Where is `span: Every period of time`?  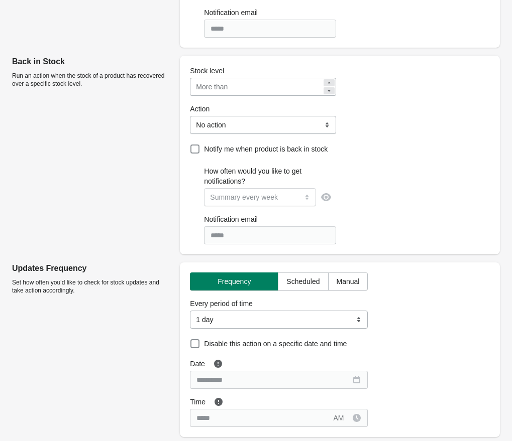 span: Every period of time is located at coordinates (221, 304).